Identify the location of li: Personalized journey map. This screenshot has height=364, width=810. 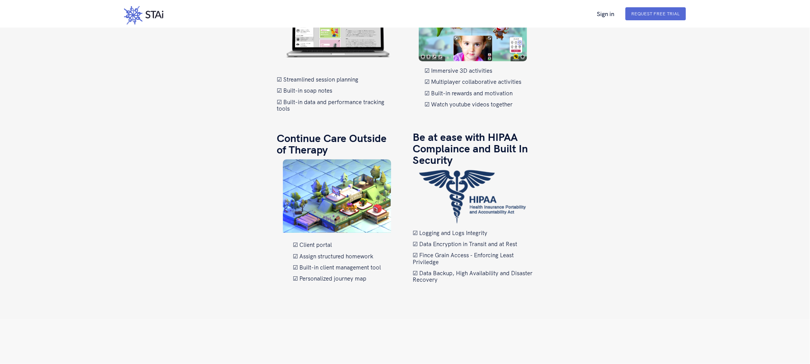
(337, 278).